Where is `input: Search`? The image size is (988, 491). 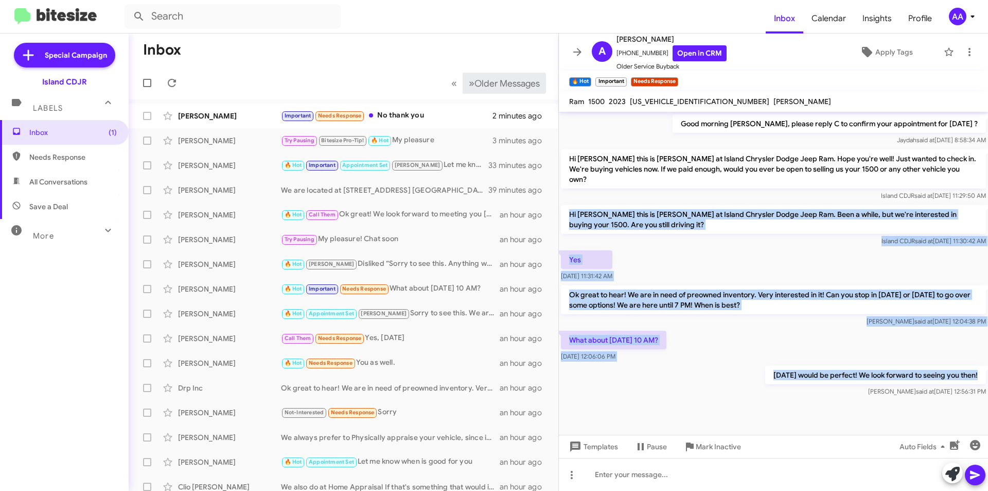
input: Search is located at coordinates (233, 16).